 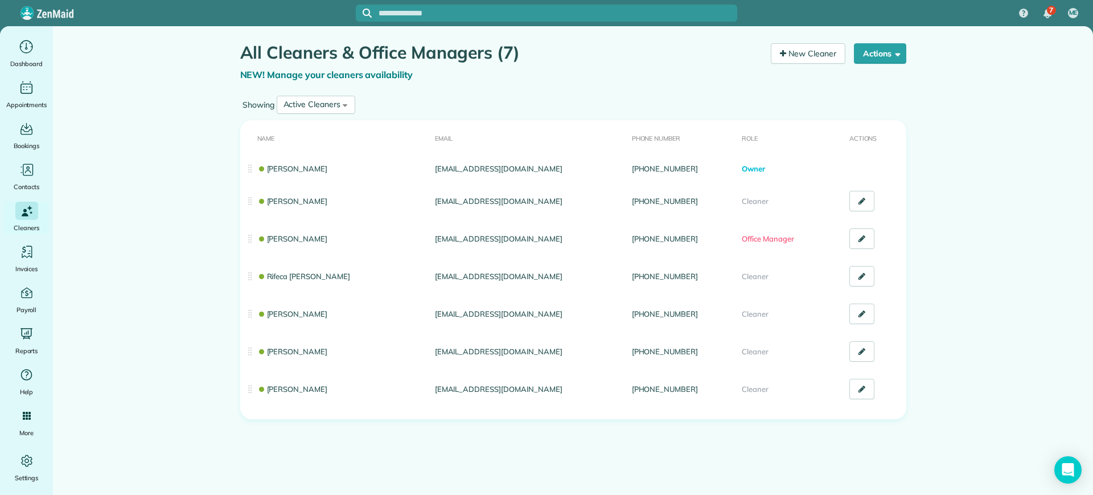 What do you see at coordinates (27, 146) in the screenshot?
I see `span: Bookings` at bounding box center [27, 146].